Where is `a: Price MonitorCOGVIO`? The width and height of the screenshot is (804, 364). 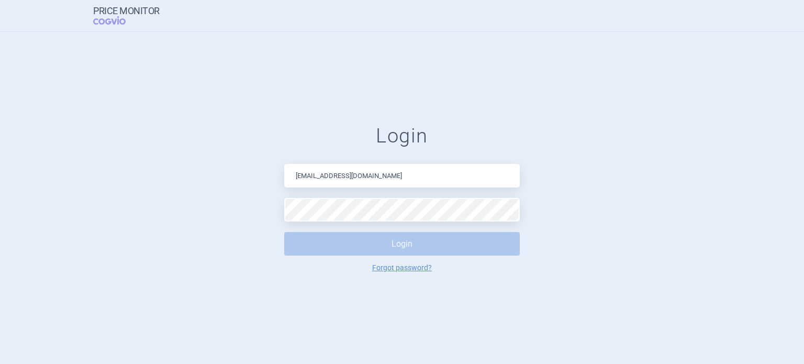
a: Price MonitorCOGVIO is located at coordinates (126, 16).